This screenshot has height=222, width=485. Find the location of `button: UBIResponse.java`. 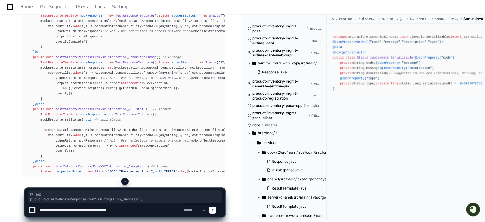

button: UBIResponse.java is located at coordinates (297, 170).